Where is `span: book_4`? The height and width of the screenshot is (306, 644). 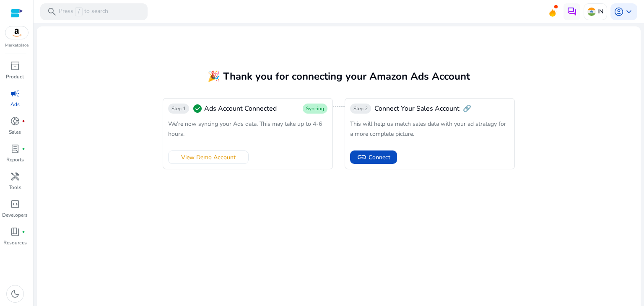 span: book_4 is located at coordinates (15, 232).